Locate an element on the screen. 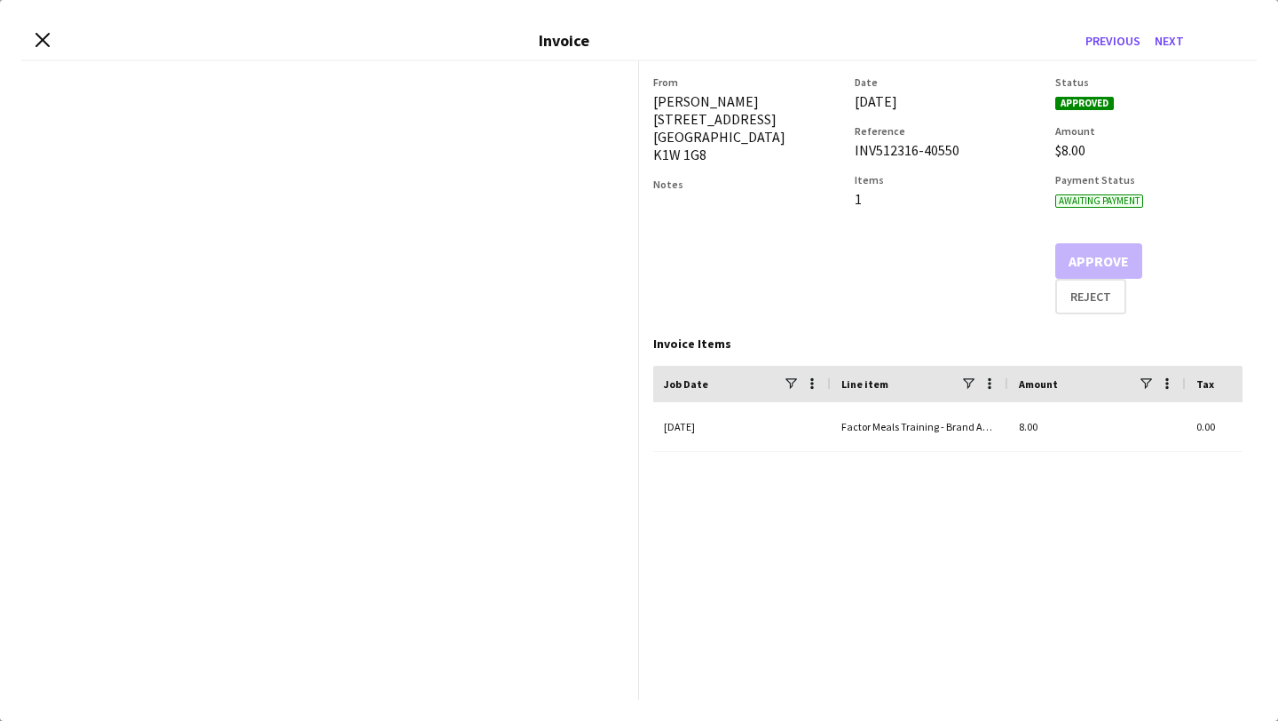  div: Factor Meals Training - Brand Ambassador (salary) is located at coordinates (919, 426).